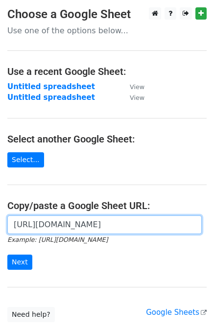 The image size is (214, 330). What do you see at coordinates (107, 206) in the screenshot?
I see `h4: Copy/paste a Google Sheet URL:` at bounding box center [107, 206].